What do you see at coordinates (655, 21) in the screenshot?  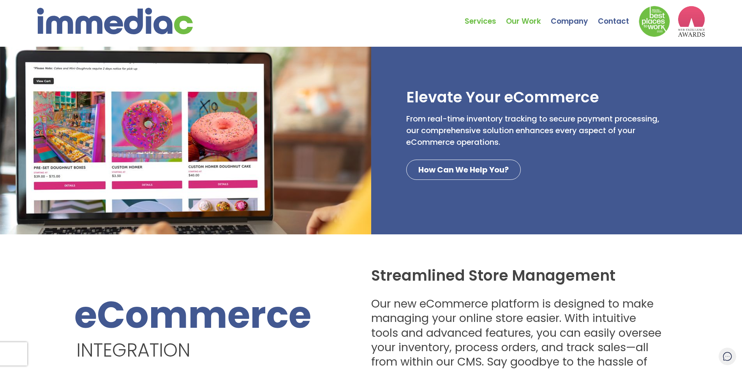 I see `img: Down` at bounding box center [655, 21].